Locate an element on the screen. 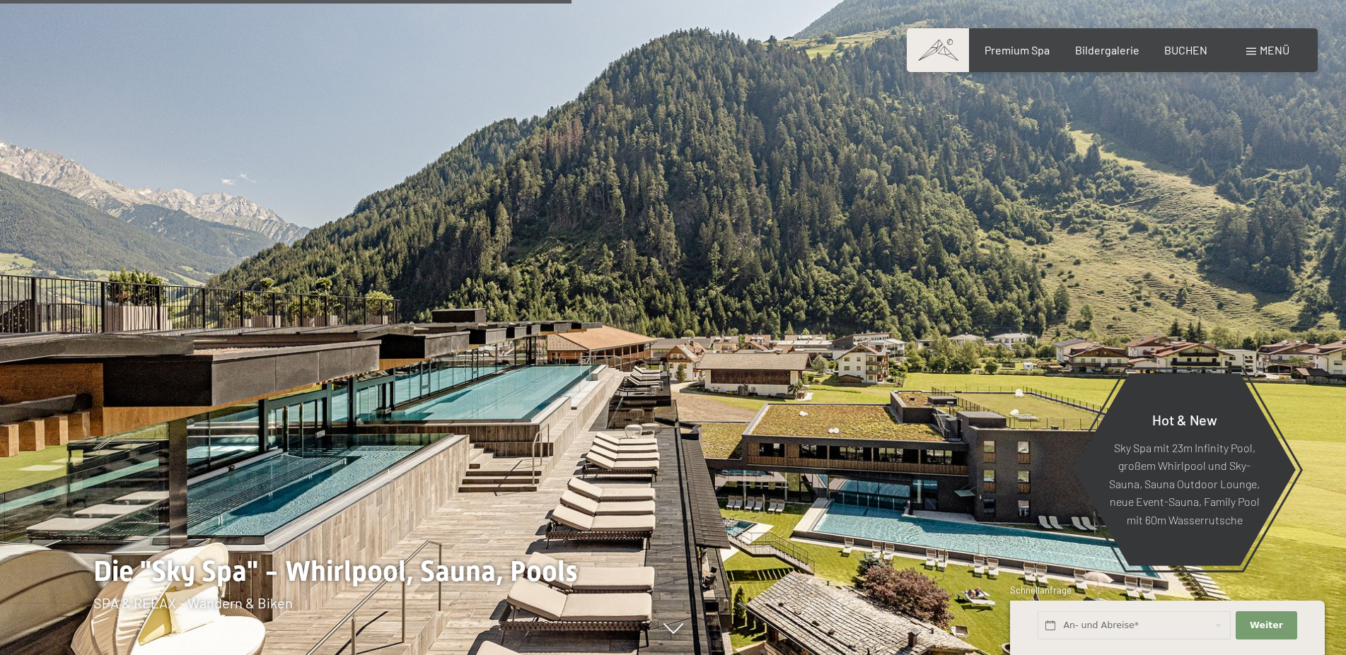 This screenshot has width=1346, height=655. span: Premium Spa is located at coordinates (1017, 49).